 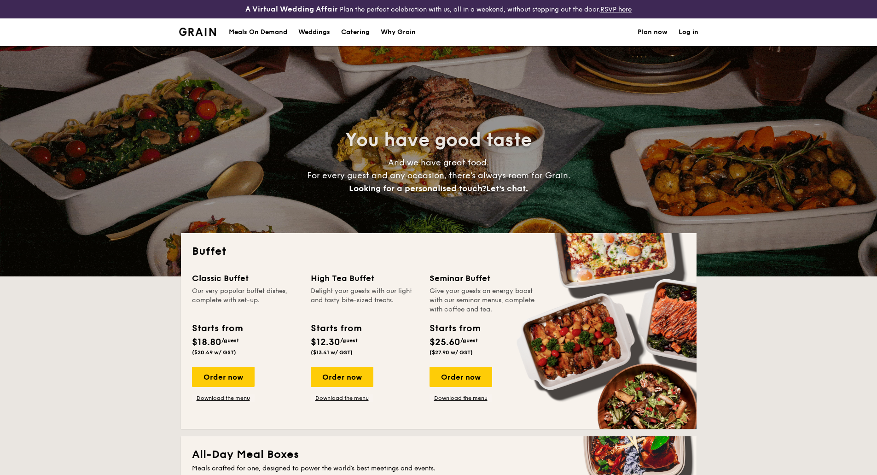 What do you see at coordinates (439, 468) in the screenshot?
I see `div: Meals crafted for one, designed to power the world's best meetings and events.` at bounding box center [439, 468].